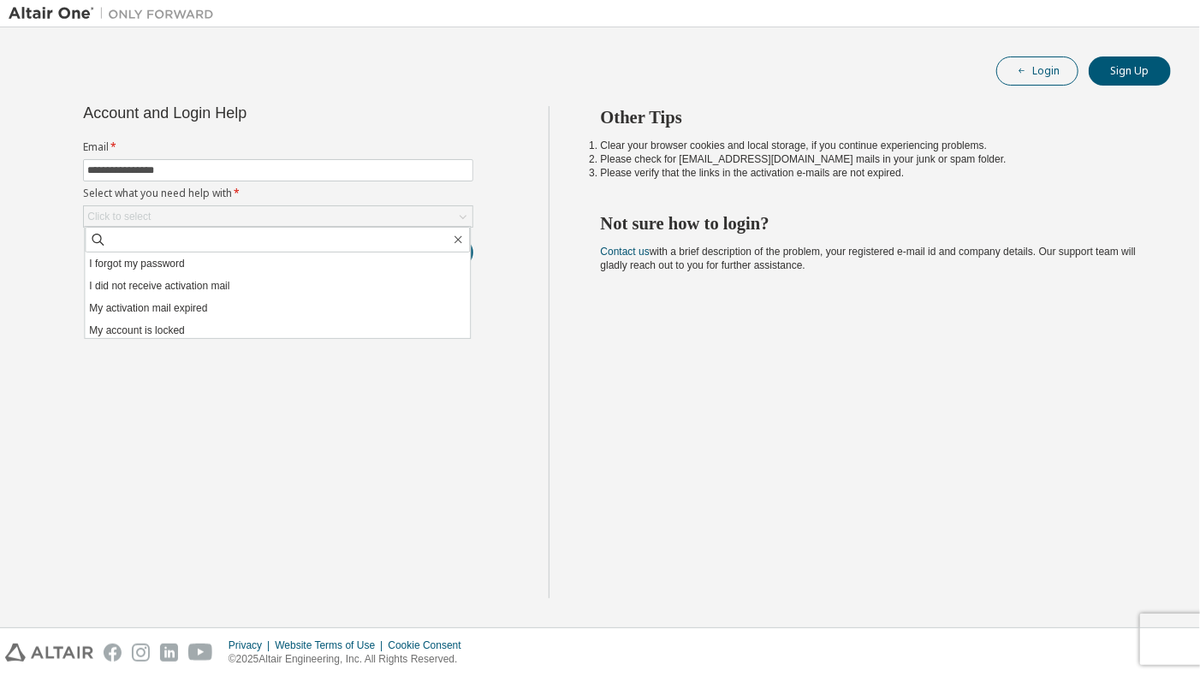  Describe the element at coordinates (870, 223) in the screenshot. I see `h2: Not sure how to login?` at that location.